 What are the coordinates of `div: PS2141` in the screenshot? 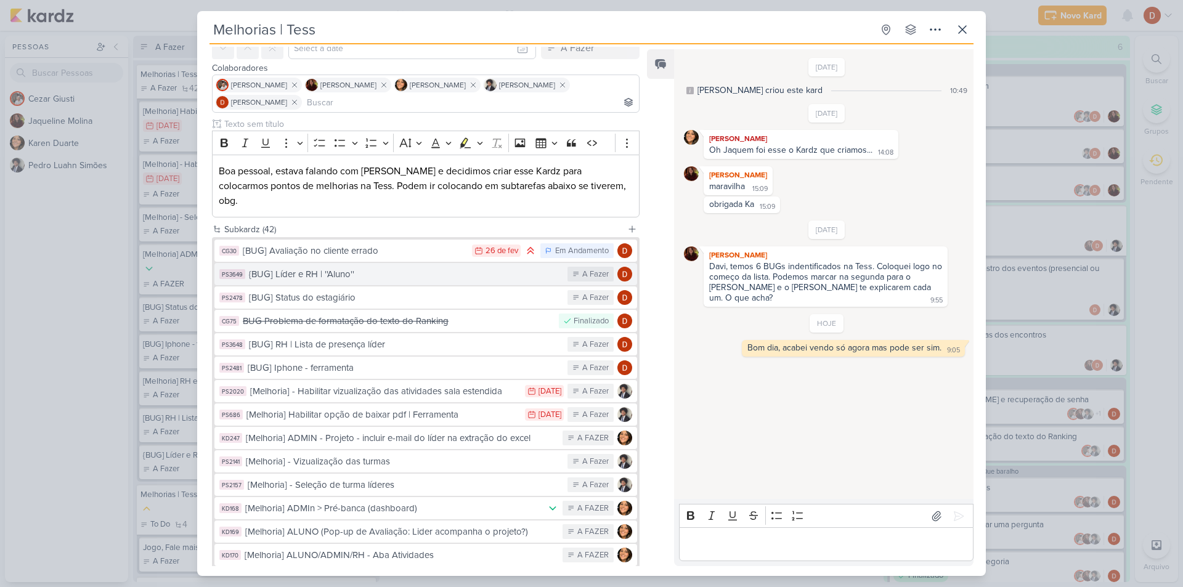 It's located at (230, 461).